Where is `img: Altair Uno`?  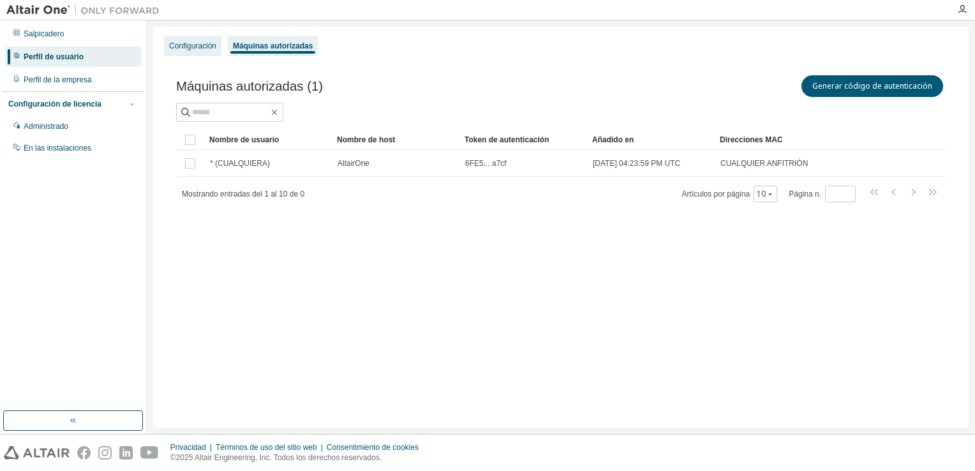
img: Altair Uno is located at coordinates (86, 10).